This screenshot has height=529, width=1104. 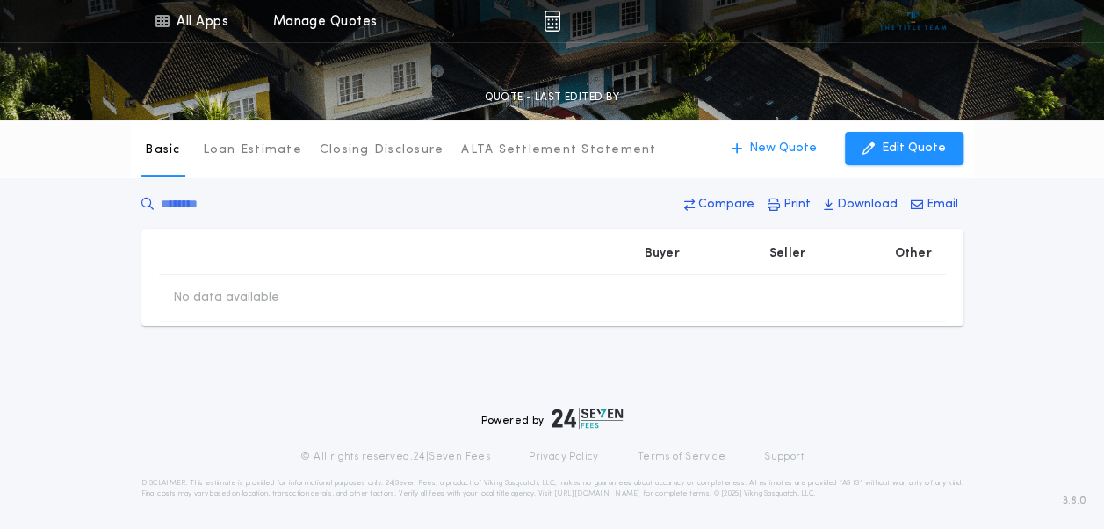 What do you see at coordinates (861, 205) in the screenshot?
I see `button: Download` at bounding box center [861, 205].